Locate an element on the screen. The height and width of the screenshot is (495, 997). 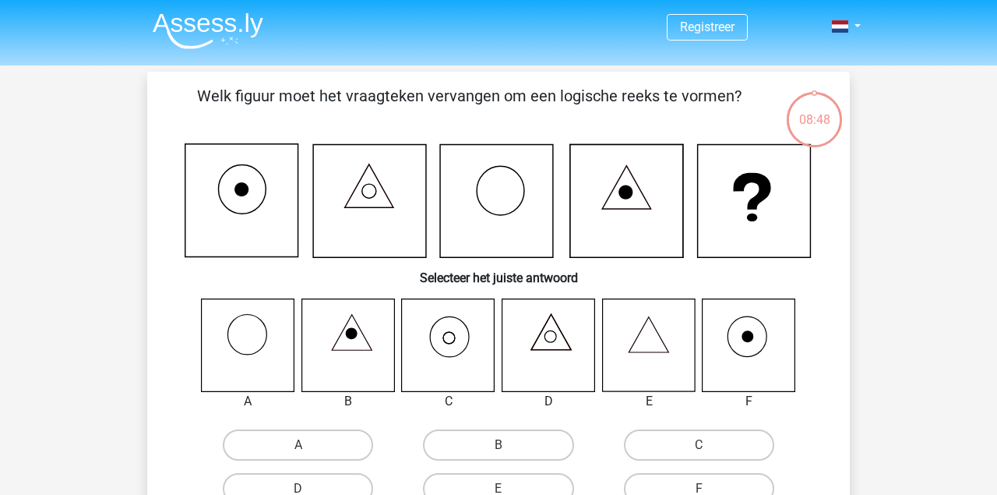
div: D is located at coordinates (549, 401).